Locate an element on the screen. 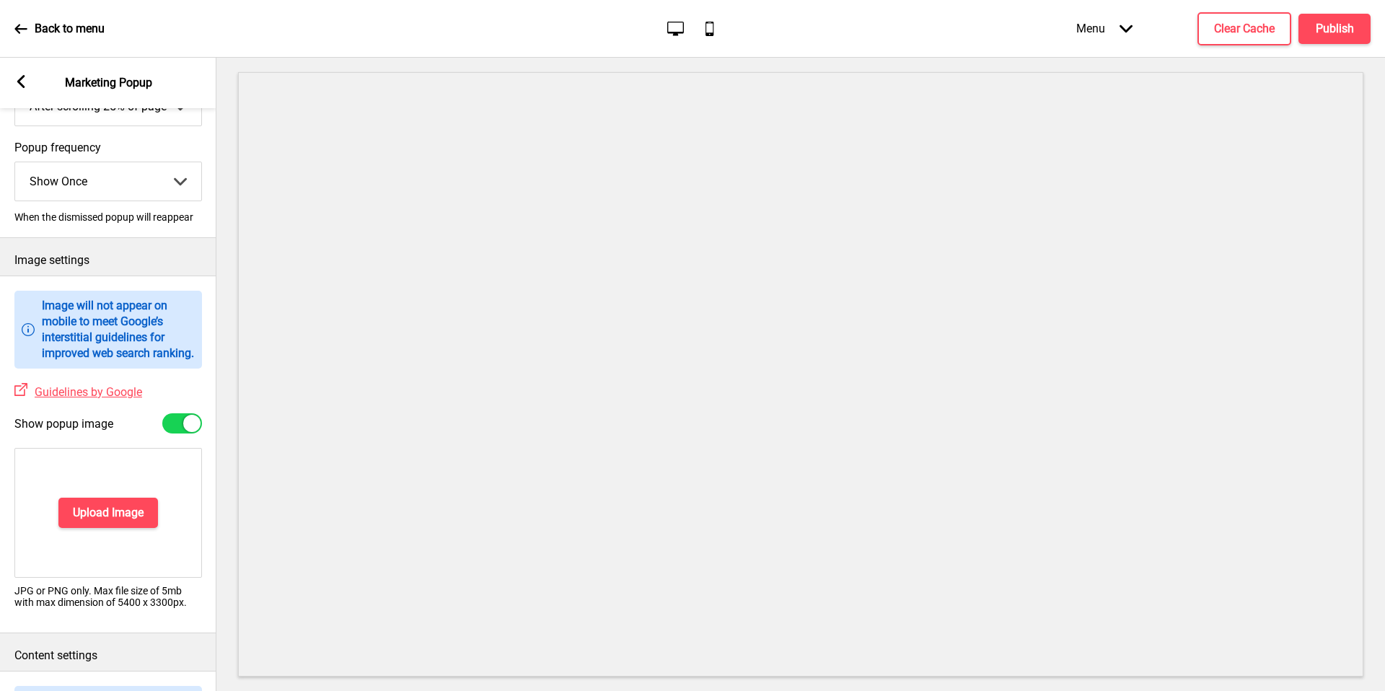  h4: Publish is located at coordinates (1334, 29).